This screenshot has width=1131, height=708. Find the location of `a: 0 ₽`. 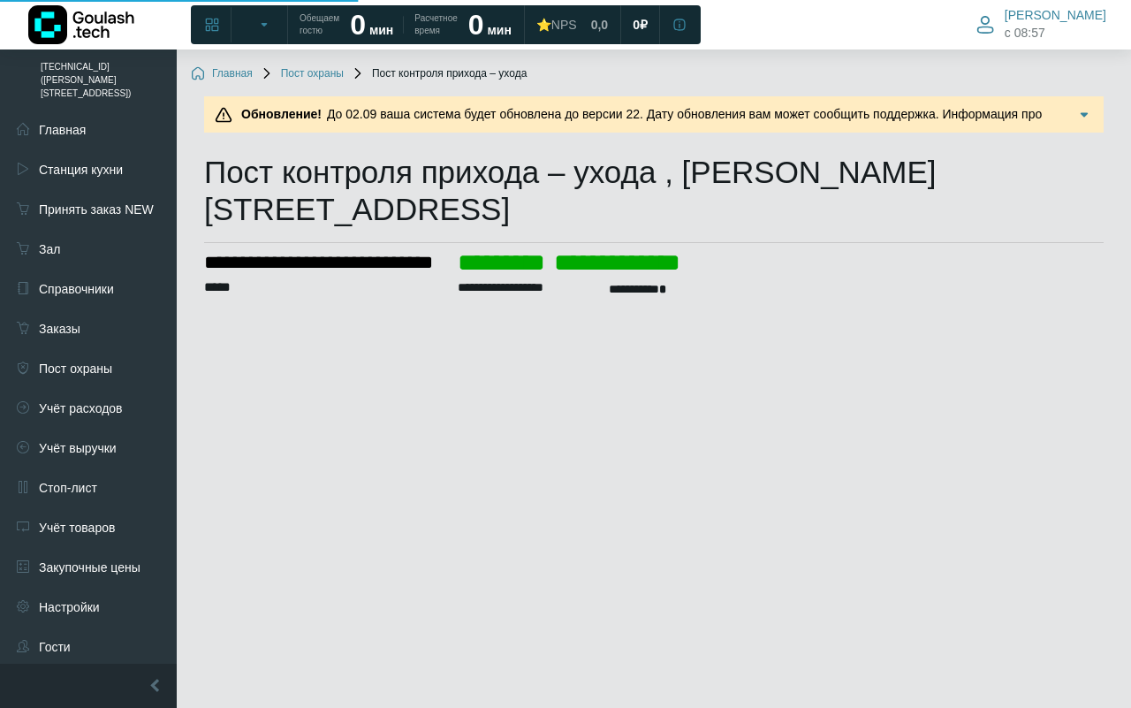

a: 0 ₽ is located at coordinates (640, 25).